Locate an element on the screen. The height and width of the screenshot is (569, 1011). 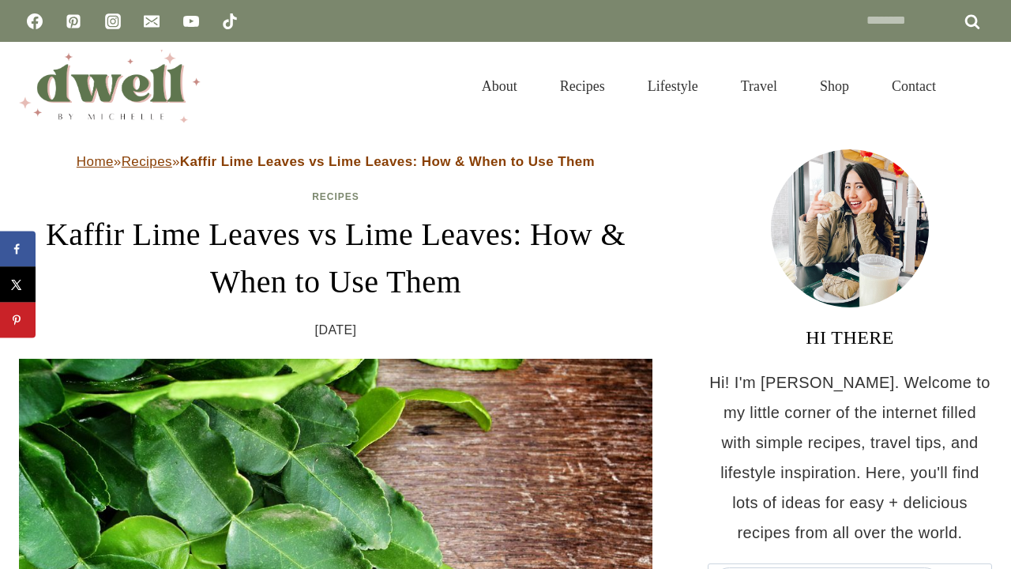
strong: Kaffir Lime Leaves vs Lime Leaves: How & When to Use Them is located at coordinates (387, 161).